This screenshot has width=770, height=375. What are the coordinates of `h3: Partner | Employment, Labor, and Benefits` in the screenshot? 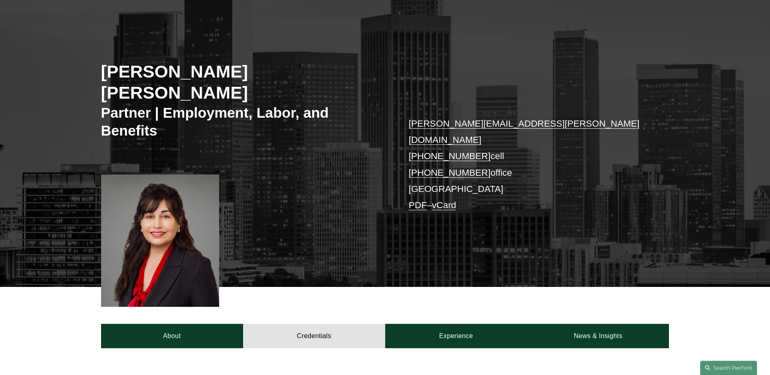 It's located at (243, 121).